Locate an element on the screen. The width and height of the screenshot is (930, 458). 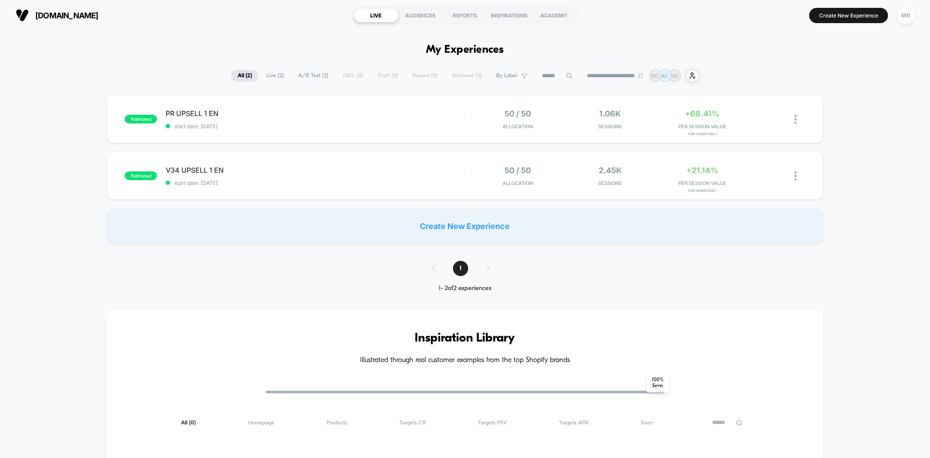
span: PR UPSELL 1 EN is located at coordinates (315, 113).